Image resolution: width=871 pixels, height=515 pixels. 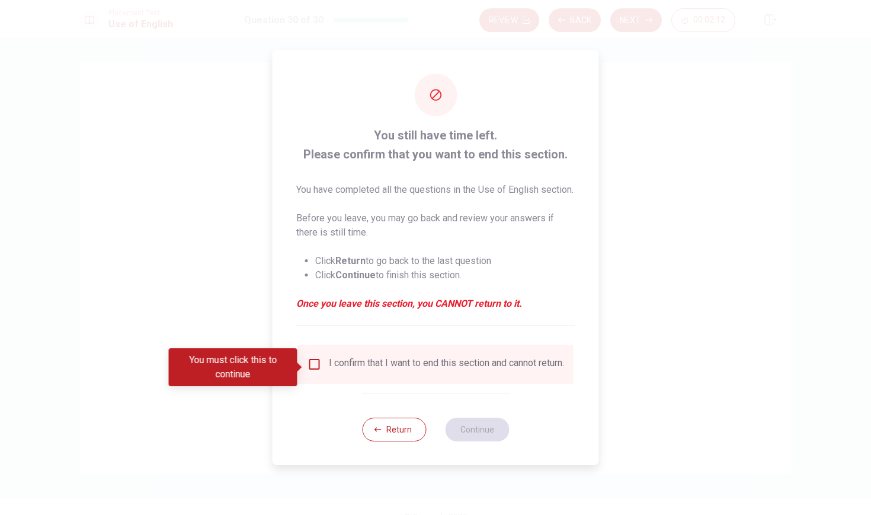 I want to click on strong: Continue, so click(x=356, y=274).